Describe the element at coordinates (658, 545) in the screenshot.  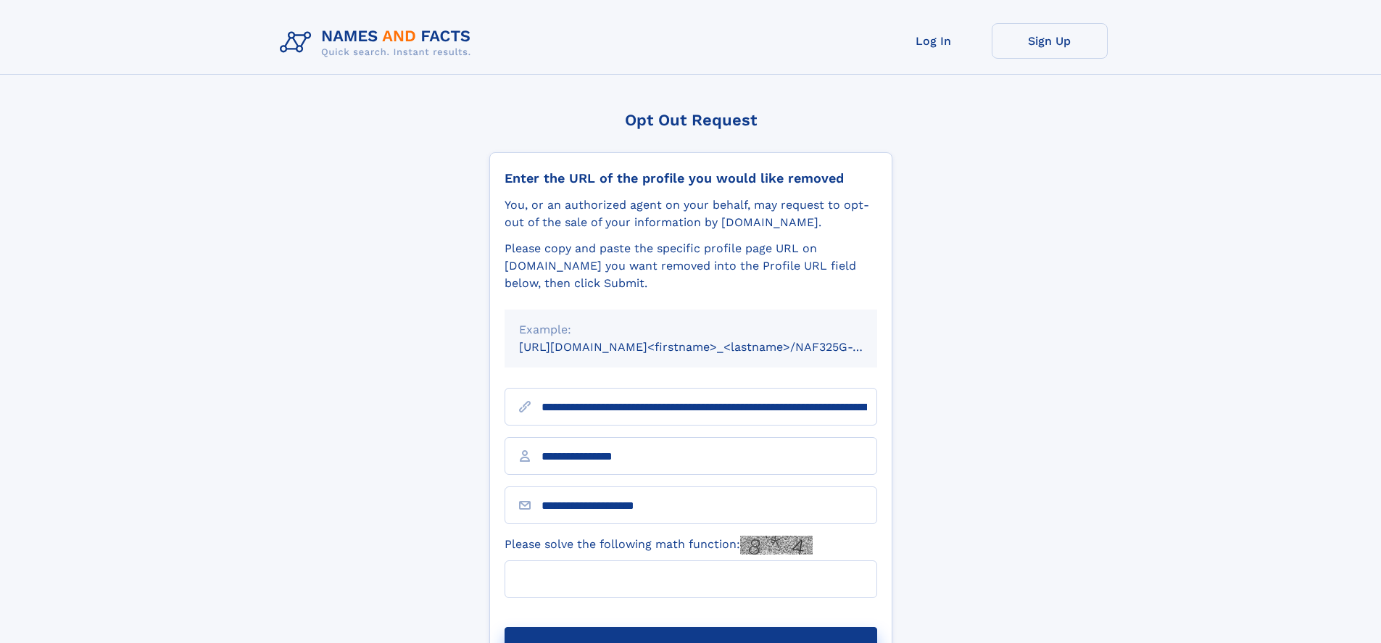
I see `label: Please solve the following math function:` at that location.